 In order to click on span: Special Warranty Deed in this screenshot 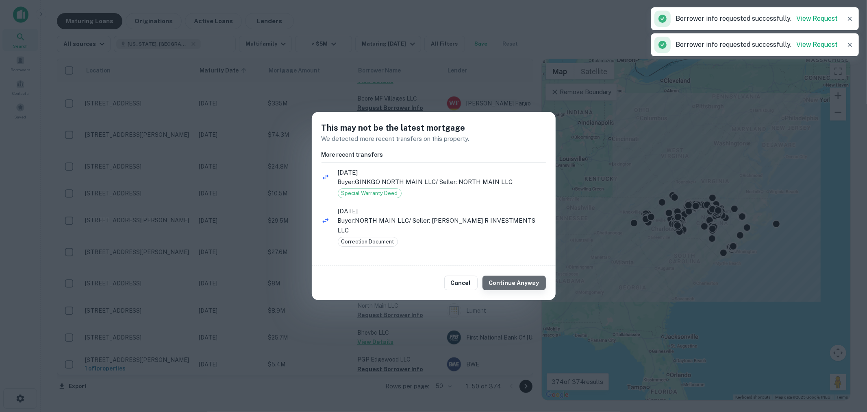, I will do `click(370, 193)`.